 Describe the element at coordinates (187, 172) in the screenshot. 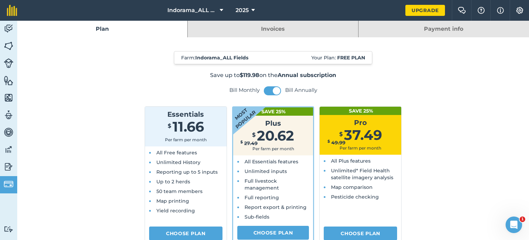

I see `span: Reporting up to 5 inputs` at that location.